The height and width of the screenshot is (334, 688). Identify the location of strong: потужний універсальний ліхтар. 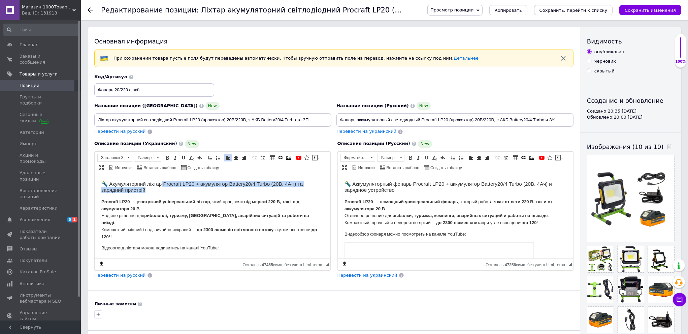
(80, 27).